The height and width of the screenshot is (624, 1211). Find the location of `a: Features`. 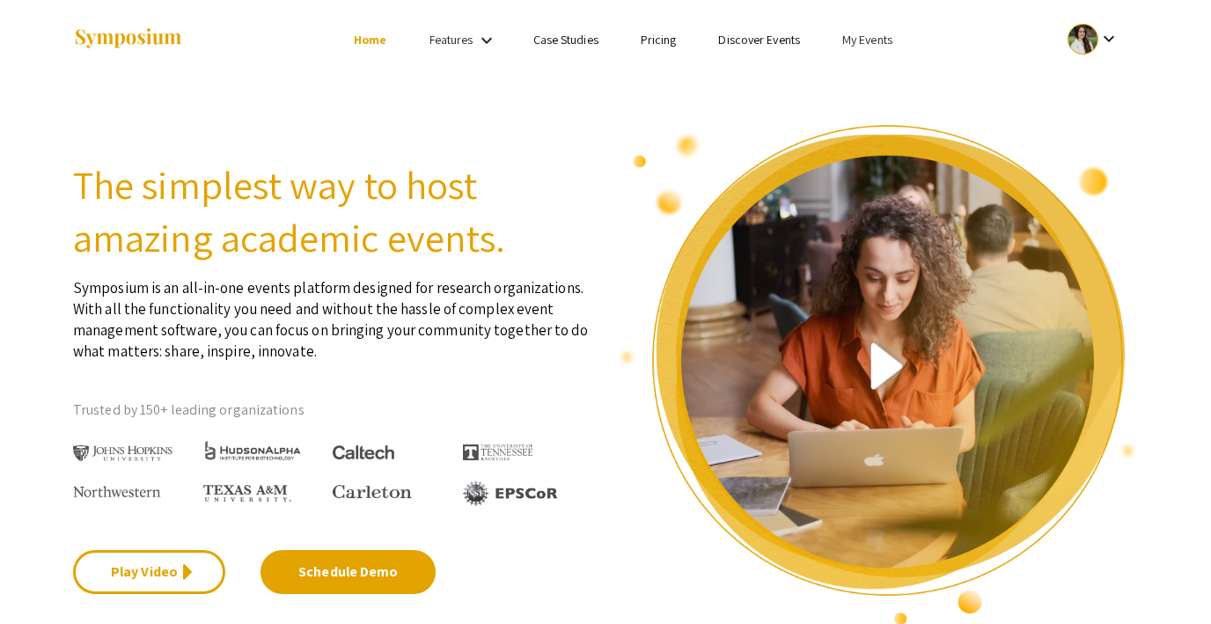

a: Features is located at coordinates (451, 40).